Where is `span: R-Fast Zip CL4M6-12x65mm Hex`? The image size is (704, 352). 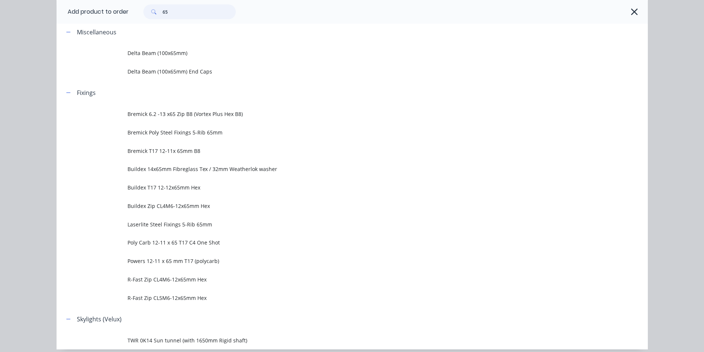
span: R-Fast Zip CL4M6-12x65mm Hex is located at coordinates (336, 280).